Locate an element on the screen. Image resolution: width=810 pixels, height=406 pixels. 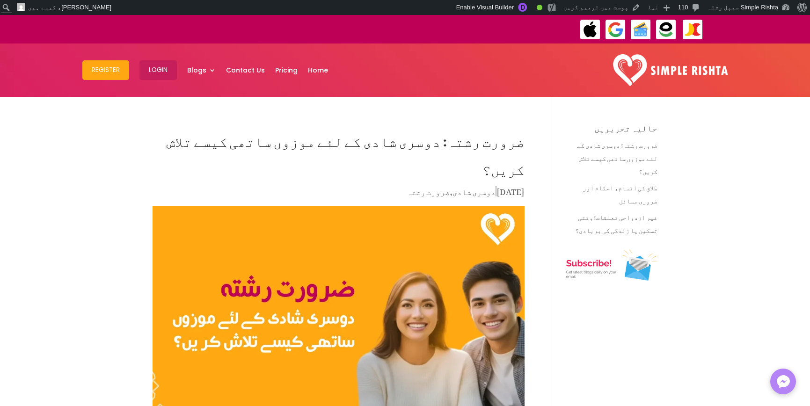
img: EasyPaisa-icon is located at coordinates (666, 29).